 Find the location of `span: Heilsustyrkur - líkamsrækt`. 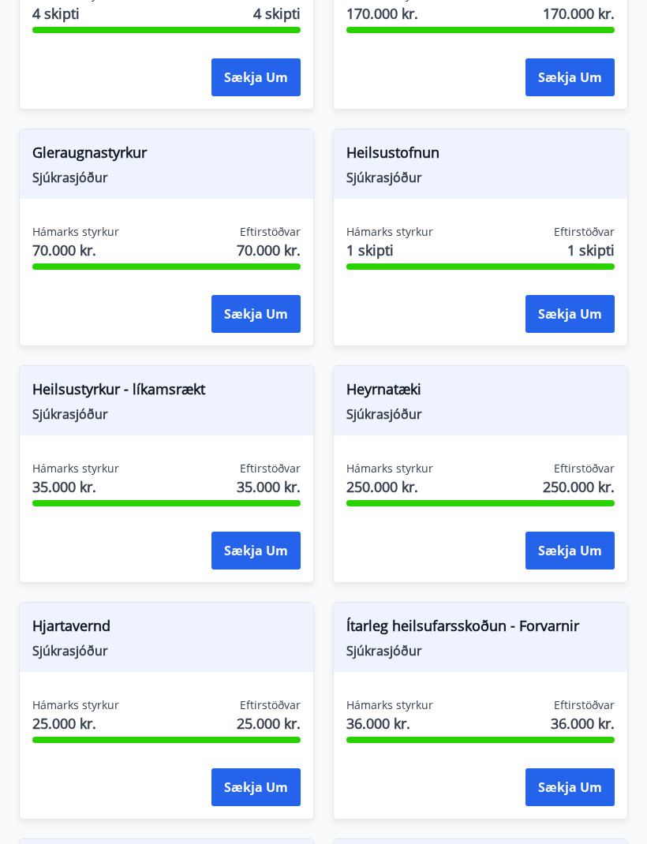

span: Heilsustyrkur - líkamsrækt is located at coordinates (166, 392).